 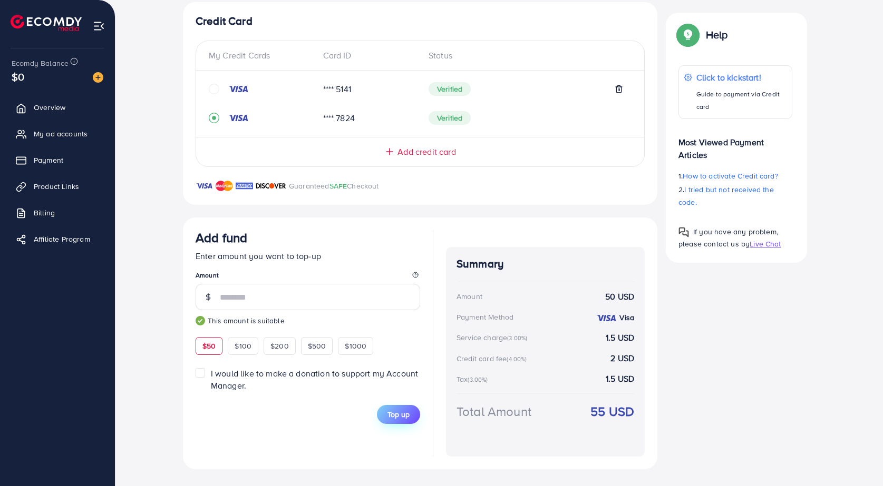 What do you see at coordinates (626, 318) in the screenshot?
I see `strong: Visa` at bounding box center [626, 318].